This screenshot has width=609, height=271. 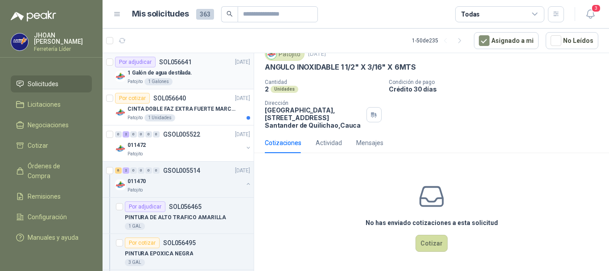 What do you see at coordinates (159, 253) in the screenshot?
I see `p: PINTURA EPOXICA NEGRA` at bounding box center [159, 253].